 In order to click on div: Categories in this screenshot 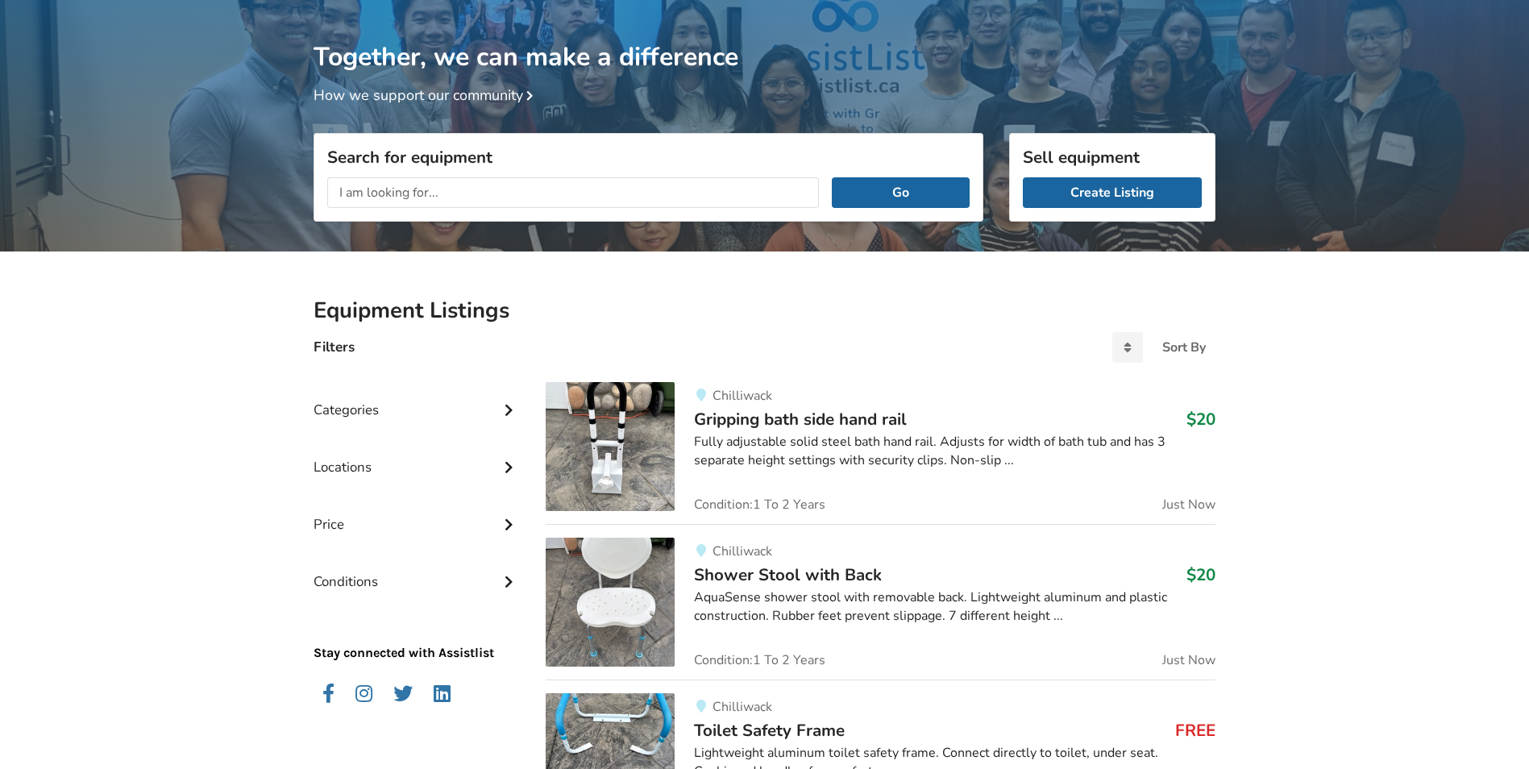, I will do `click(417, 397)`.